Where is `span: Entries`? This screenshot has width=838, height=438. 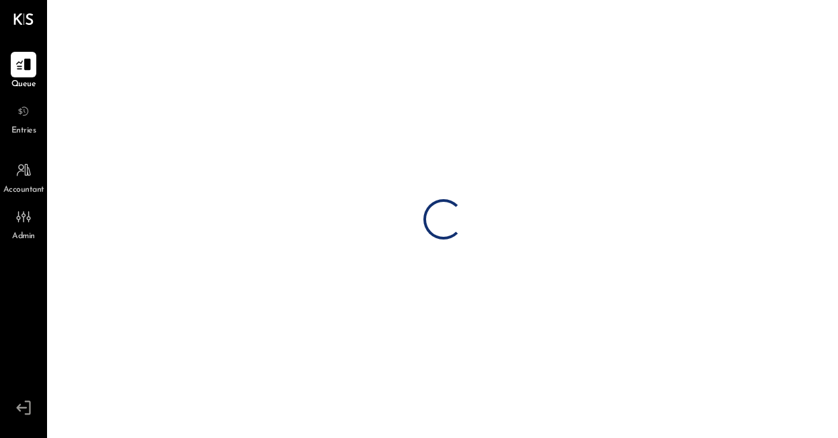 span: Entries is located at coordinates (24, 131).